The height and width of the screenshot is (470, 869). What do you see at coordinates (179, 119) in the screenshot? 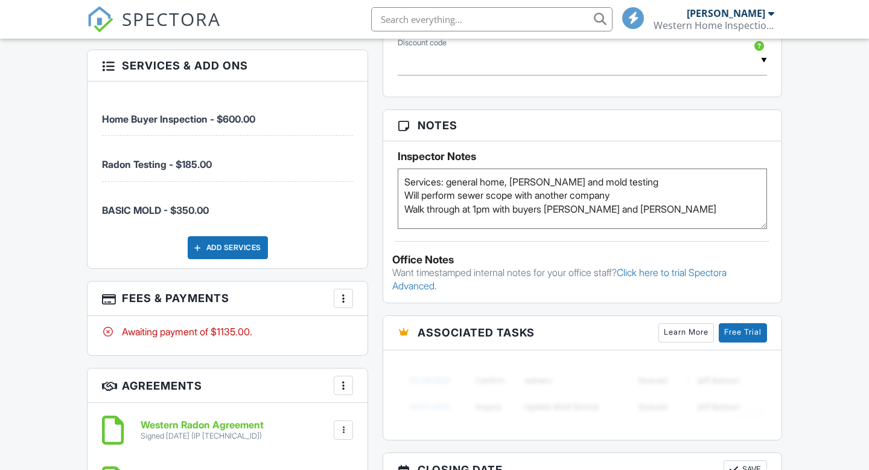
I see `span: Home Buyer Inspection - $600.00` at bounding box center [179, 119].